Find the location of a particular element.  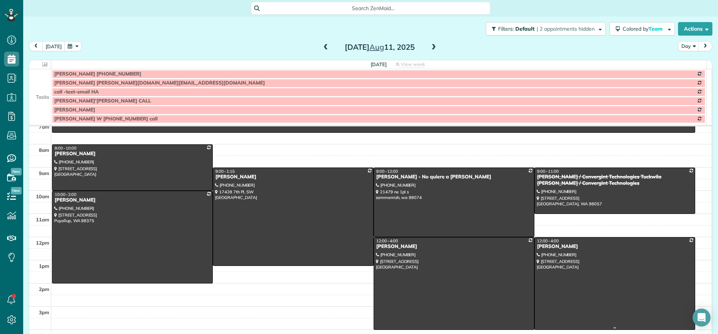

span: Filters: is located at coordinates (506, 29).